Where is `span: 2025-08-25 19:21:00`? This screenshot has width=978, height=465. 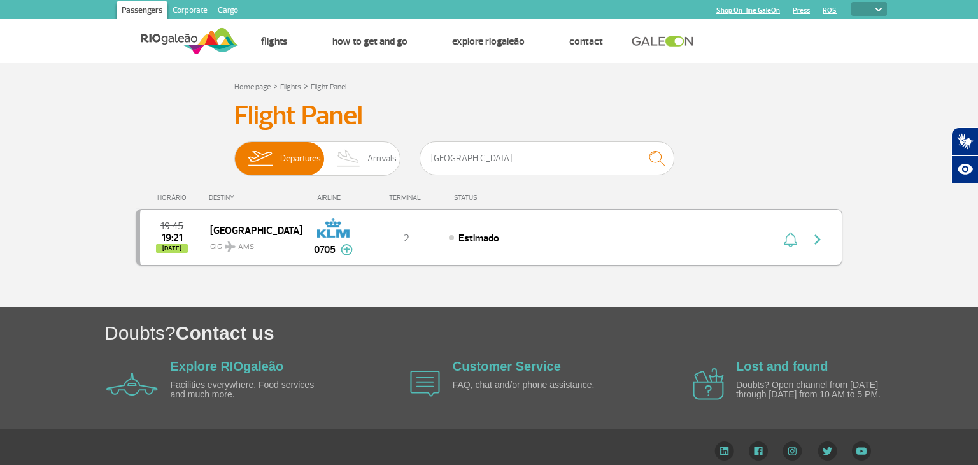
span: 2025-08-25 19:21:00 is located at coordinates (172, 238).